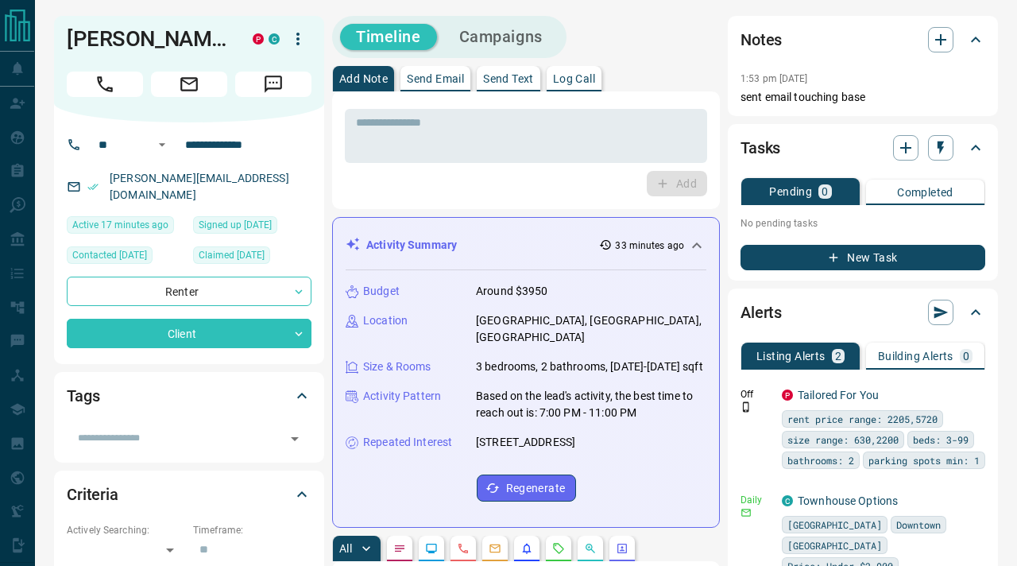  What do you see at coordinates (501, 37) in the screenshot?
I see `button: Campaigns` at bounding box center [501, 37].